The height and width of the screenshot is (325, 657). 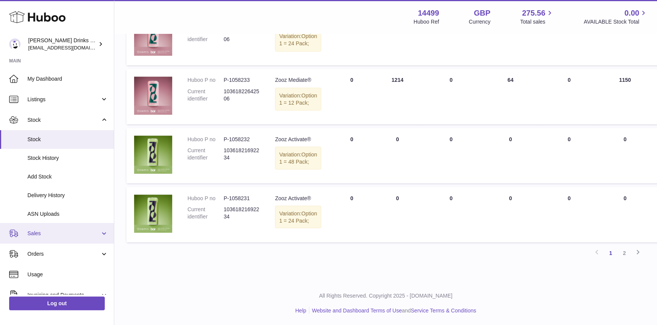 I want to click on a: Service Terms & Conditions, so click(x=444, y=311).